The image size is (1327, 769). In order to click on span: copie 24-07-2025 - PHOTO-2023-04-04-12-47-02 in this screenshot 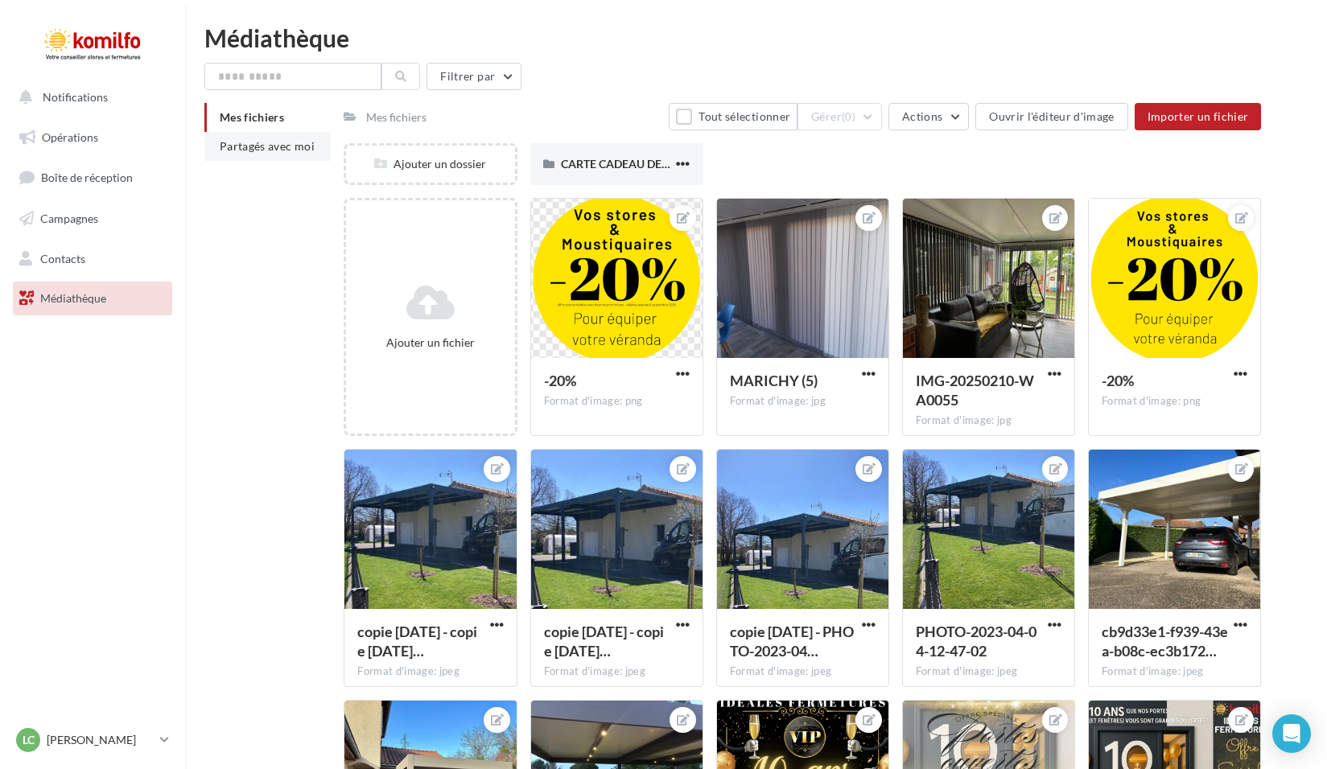, I will do `click(792, 641)`.